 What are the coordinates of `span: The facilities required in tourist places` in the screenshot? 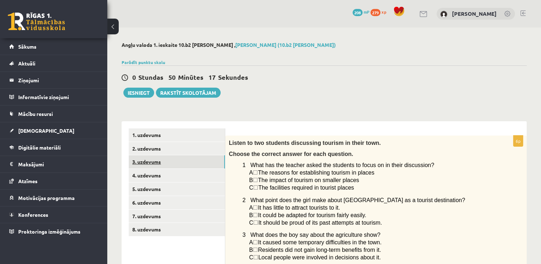 It's located at (306, 187).